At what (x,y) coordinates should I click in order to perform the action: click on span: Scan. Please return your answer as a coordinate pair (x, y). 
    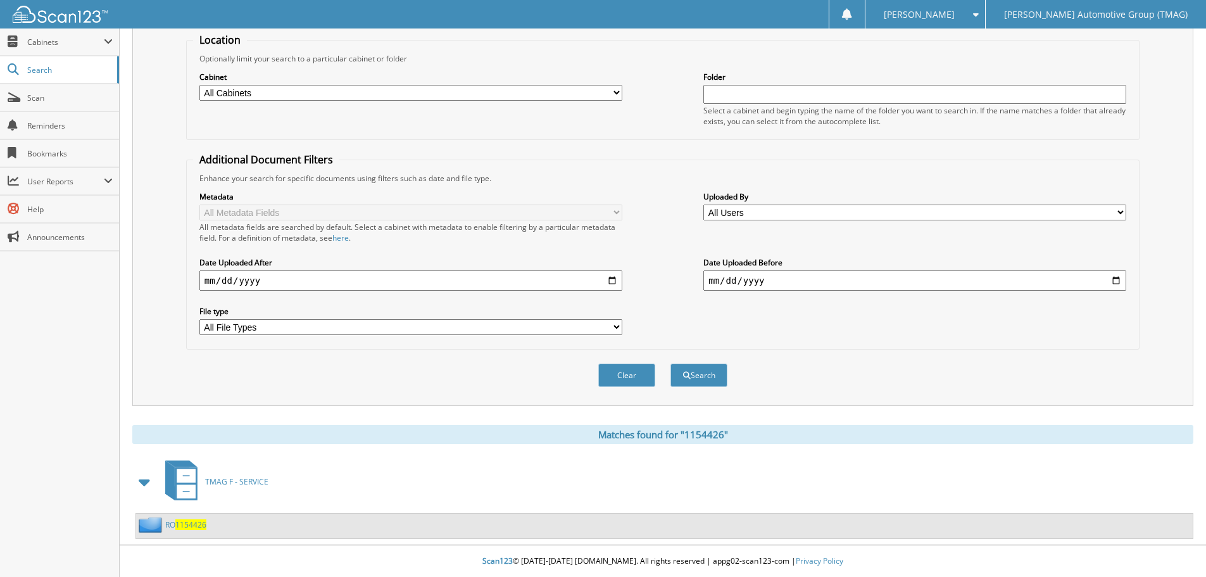
    Looking at the image, I should click on (70, 97).